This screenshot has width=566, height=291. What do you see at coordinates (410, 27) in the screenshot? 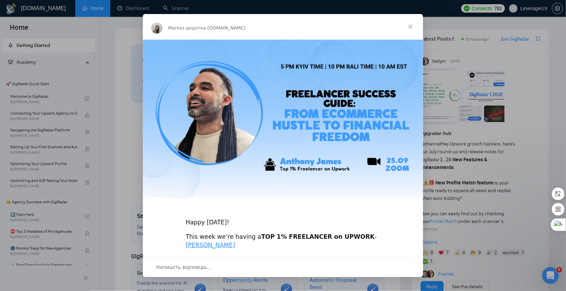
I see `span: Закрити` at bounding box center [410, 27].